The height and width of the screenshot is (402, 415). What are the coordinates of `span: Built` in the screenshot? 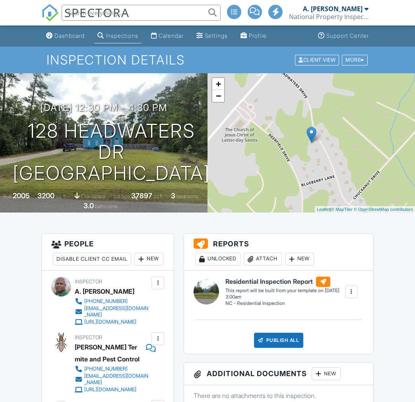 It's located at (7, 196).